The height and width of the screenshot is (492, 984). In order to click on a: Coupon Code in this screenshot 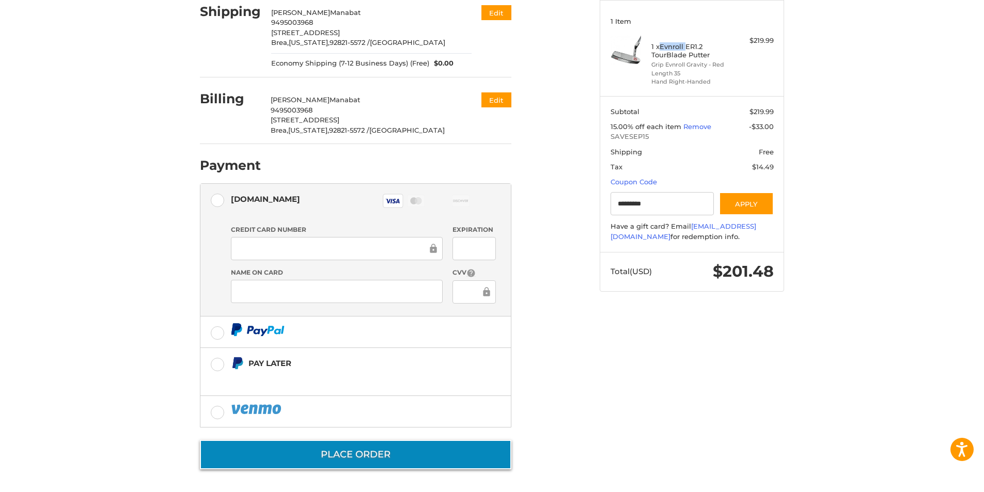, I will do `click(634, 182)`.